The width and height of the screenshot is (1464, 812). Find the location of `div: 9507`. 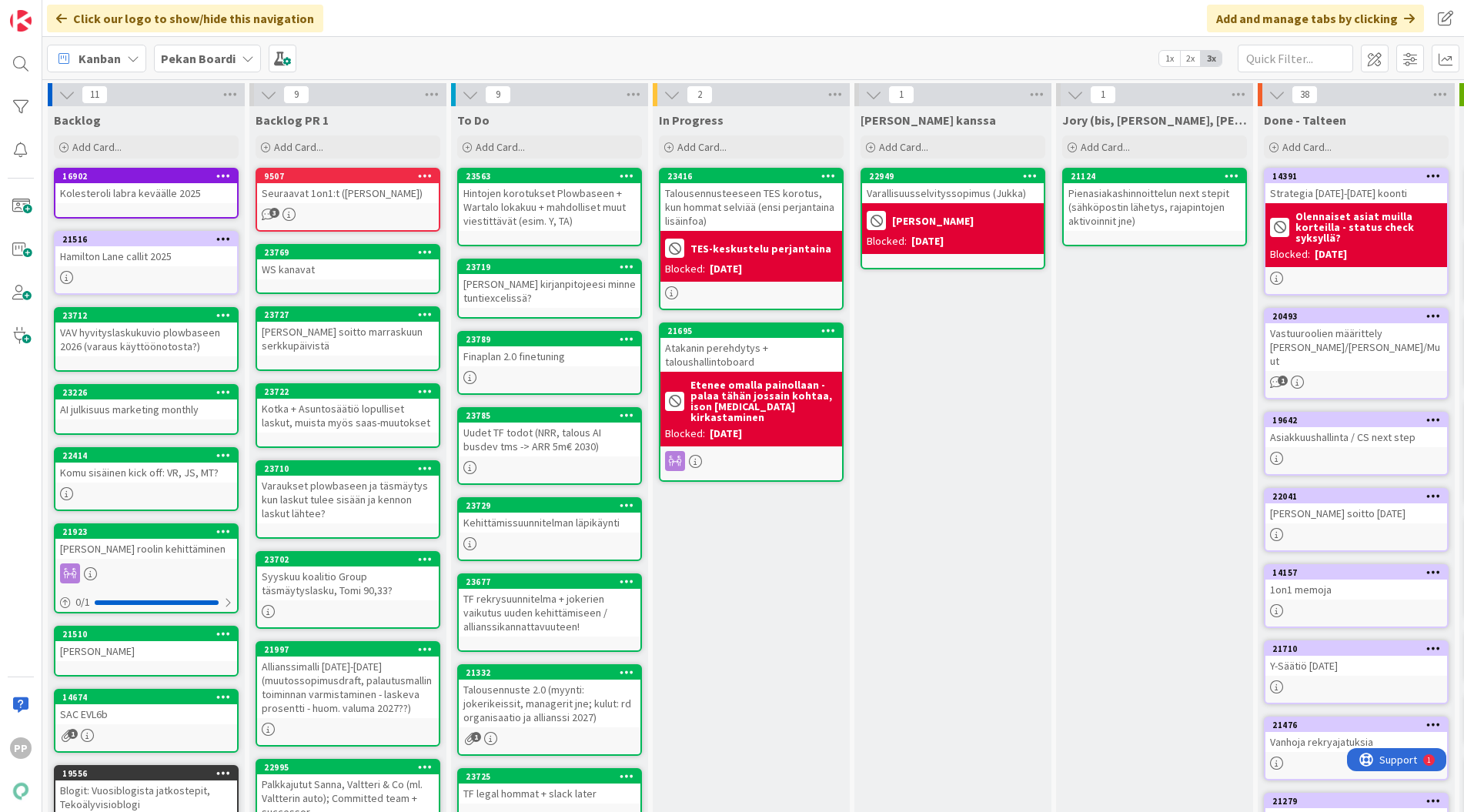

div: 9507 is located at coordinates (348, 176).